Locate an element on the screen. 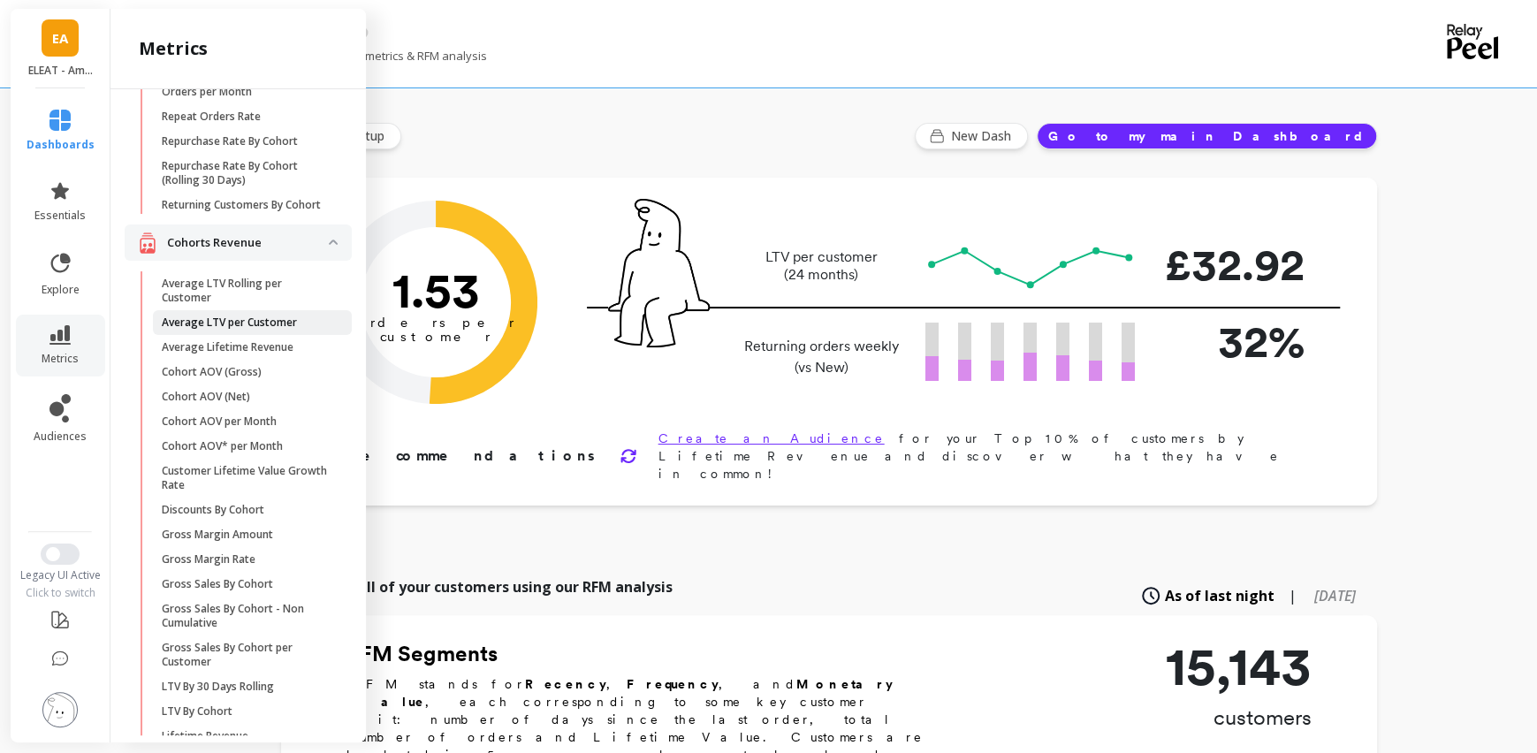 This screenshot has height=753, width=1537. p: Gross Sales By Cohort per Customer is located at coordinates (246, 655).